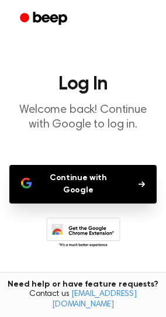 The width and height of the screenshot is (166, 317). Describe the element at coordinates (44, 19) in the screenshot. I see `a: Beep` at that location.